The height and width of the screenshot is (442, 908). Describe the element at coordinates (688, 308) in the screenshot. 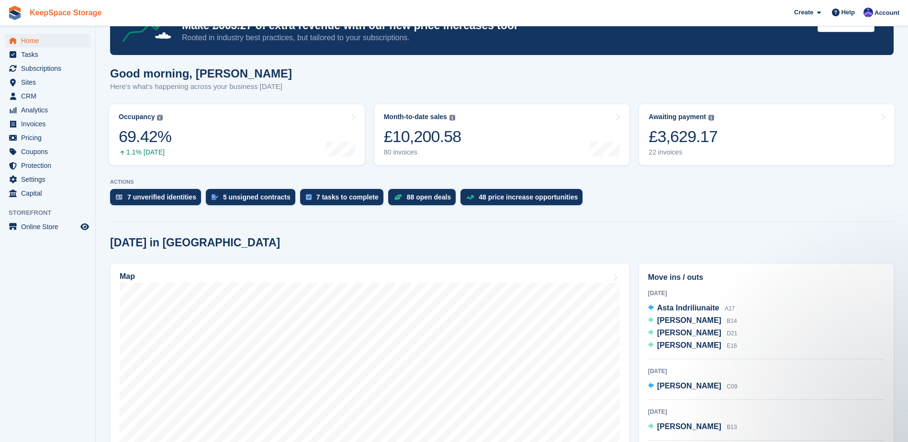

I see `span: Asta Indriliunaite` at that location.